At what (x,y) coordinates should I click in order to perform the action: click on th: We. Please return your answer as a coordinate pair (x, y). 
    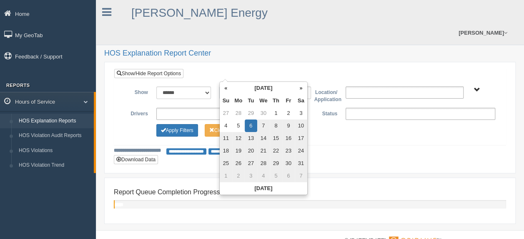
    Looking at the image, I should click on (264, 101).